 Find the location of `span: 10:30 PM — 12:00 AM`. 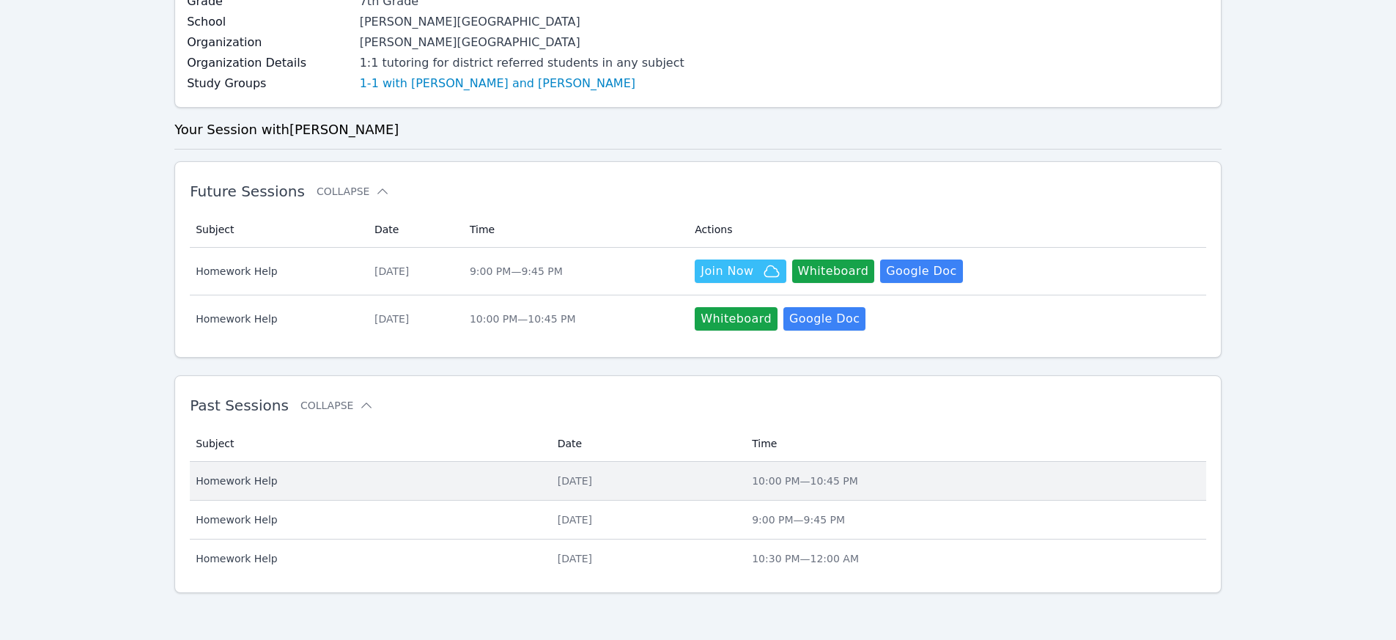

span: 10:30 PM — 12:00 AM is located at coordinates (805, 558).